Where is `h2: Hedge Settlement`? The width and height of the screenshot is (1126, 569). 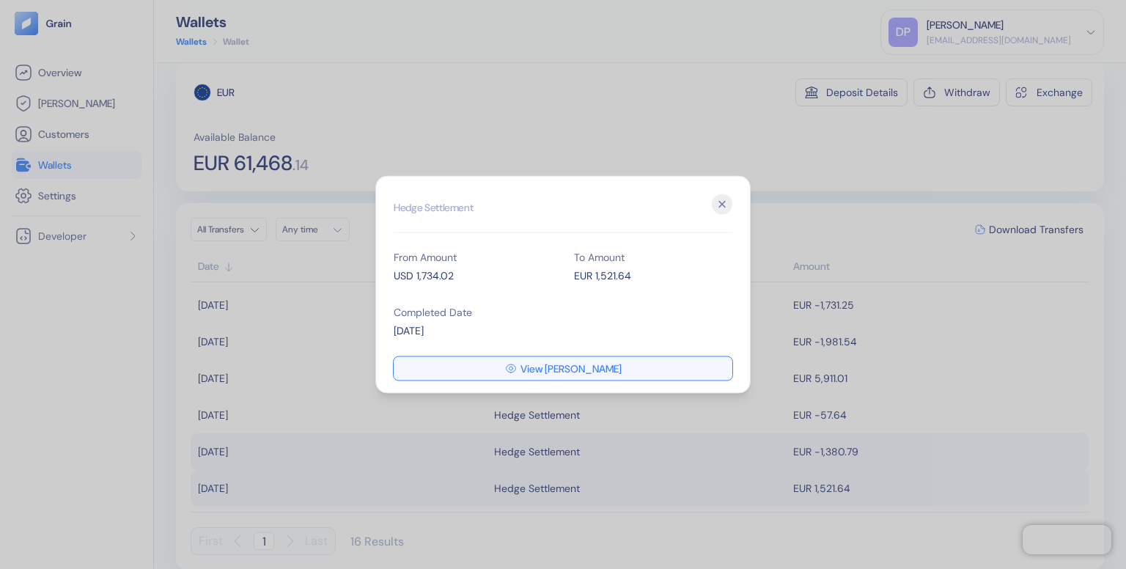 h2: Hedge Settlement is located at coordinates (563, 213).